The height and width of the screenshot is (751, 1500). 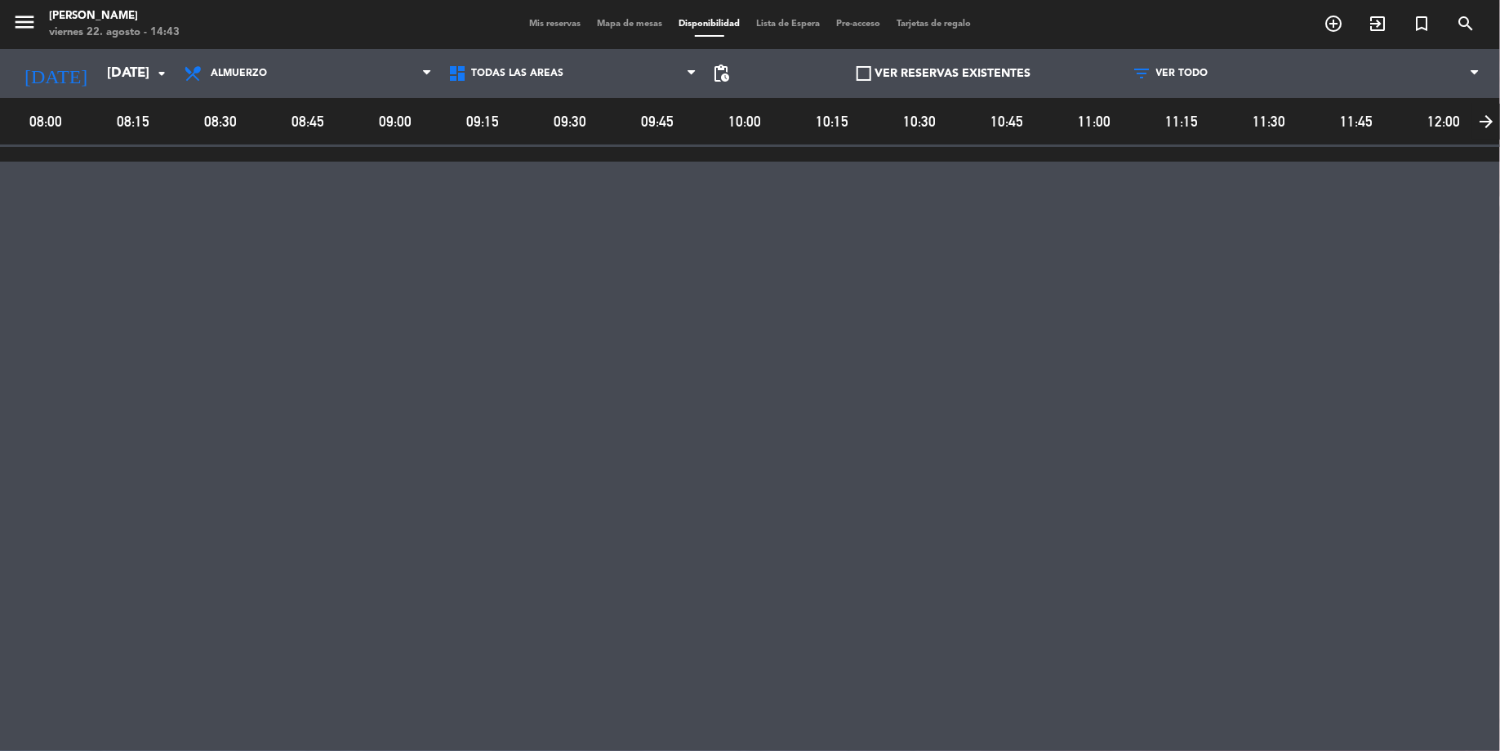 What do you see at coordinates (46, 121) in the screenshot?
I see `span: 08:00` at bounding box center [46, 121].